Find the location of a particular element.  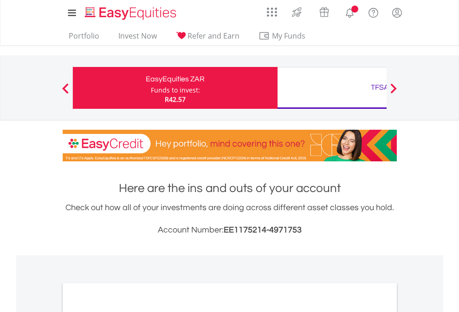

a: Refer and Earn is located at coordinates (208, 38).